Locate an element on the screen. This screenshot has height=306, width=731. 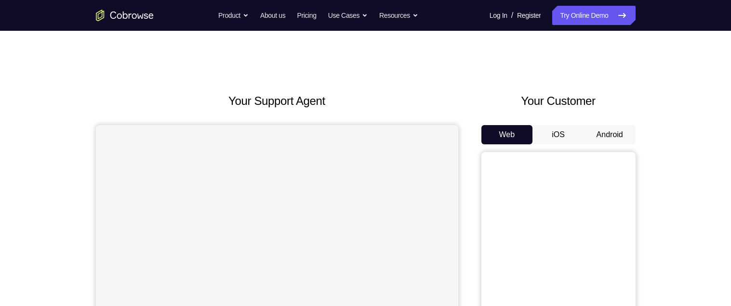
a: Log In is located at coordinates (498, 15).